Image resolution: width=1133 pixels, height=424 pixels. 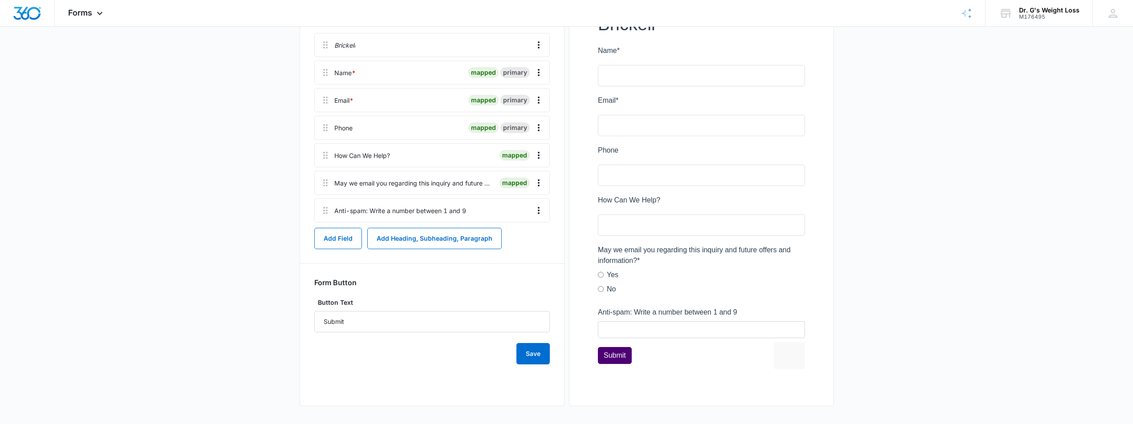 What do you see at coordinates (533, 354) in the screenshot?
I see `button: Save` at bounding box center [533, 354].